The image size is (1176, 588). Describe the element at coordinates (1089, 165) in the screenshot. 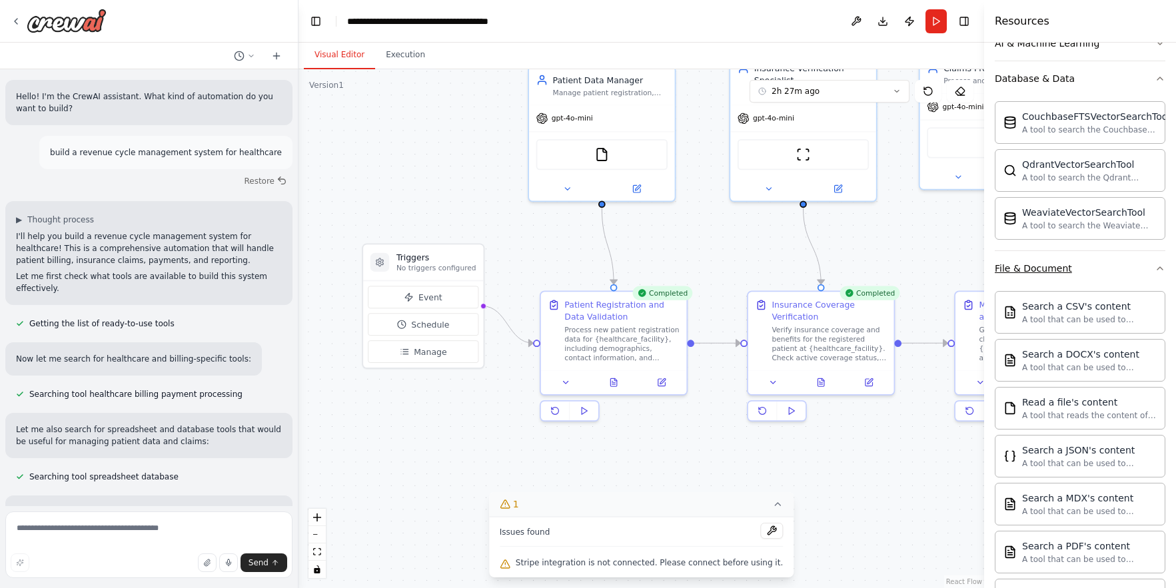

I see `div: QdrantVectorSearchTool` at that location.